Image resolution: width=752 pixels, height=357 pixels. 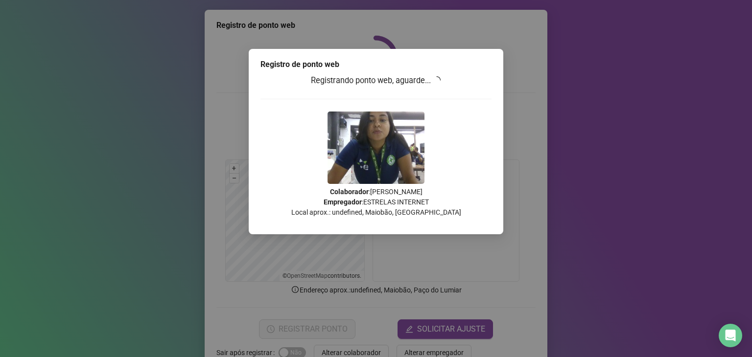 I want to click on div: Registro de ponto web, so click(x=376, y=65).